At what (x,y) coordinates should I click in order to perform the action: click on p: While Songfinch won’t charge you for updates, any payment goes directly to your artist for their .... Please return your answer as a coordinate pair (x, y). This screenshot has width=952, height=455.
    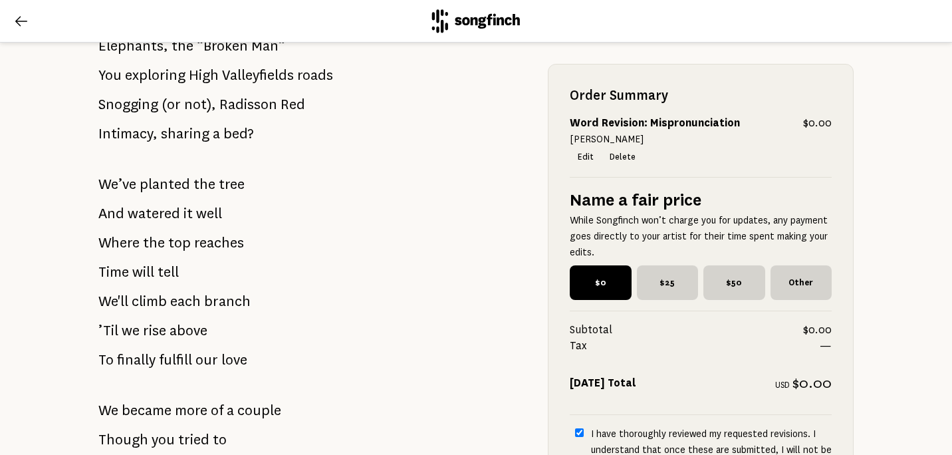
    Looking at the image, I should click on (701, 236).